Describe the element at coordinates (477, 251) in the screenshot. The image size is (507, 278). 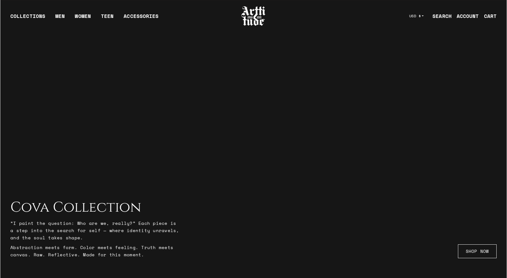
I see `a: SHOP NOW` at that location.